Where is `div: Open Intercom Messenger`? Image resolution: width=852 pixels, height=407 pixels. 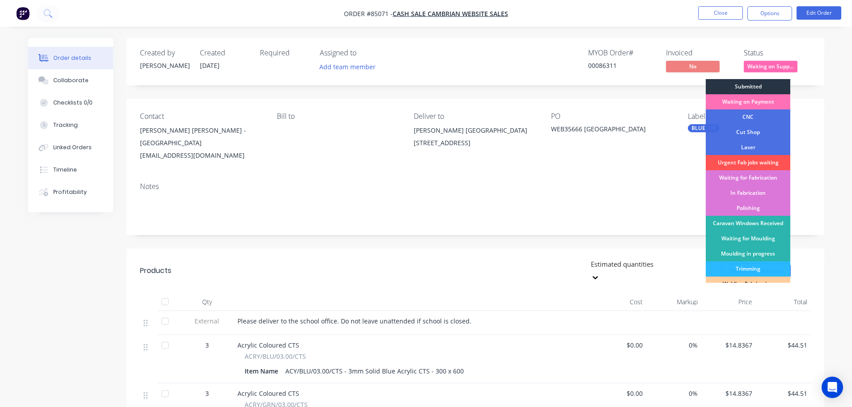
div: Open Intercom Messenger is located at coordinates (832, 388).